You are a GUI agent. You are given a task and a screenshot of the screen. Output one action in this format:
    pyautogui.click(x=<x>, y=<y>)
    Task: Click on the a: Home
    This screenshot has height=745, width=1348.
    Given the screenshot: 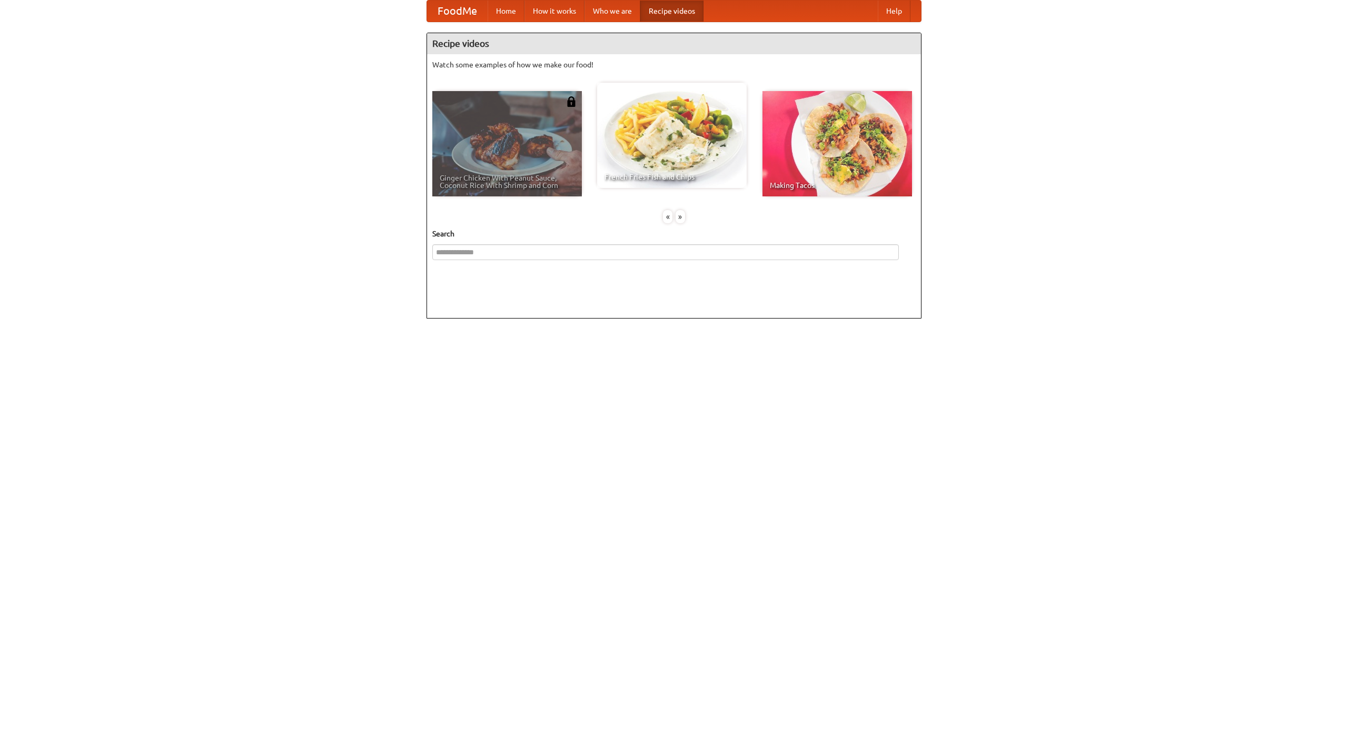 What is the action you would take?
    pyautogui.click(x=506, y=11)
    